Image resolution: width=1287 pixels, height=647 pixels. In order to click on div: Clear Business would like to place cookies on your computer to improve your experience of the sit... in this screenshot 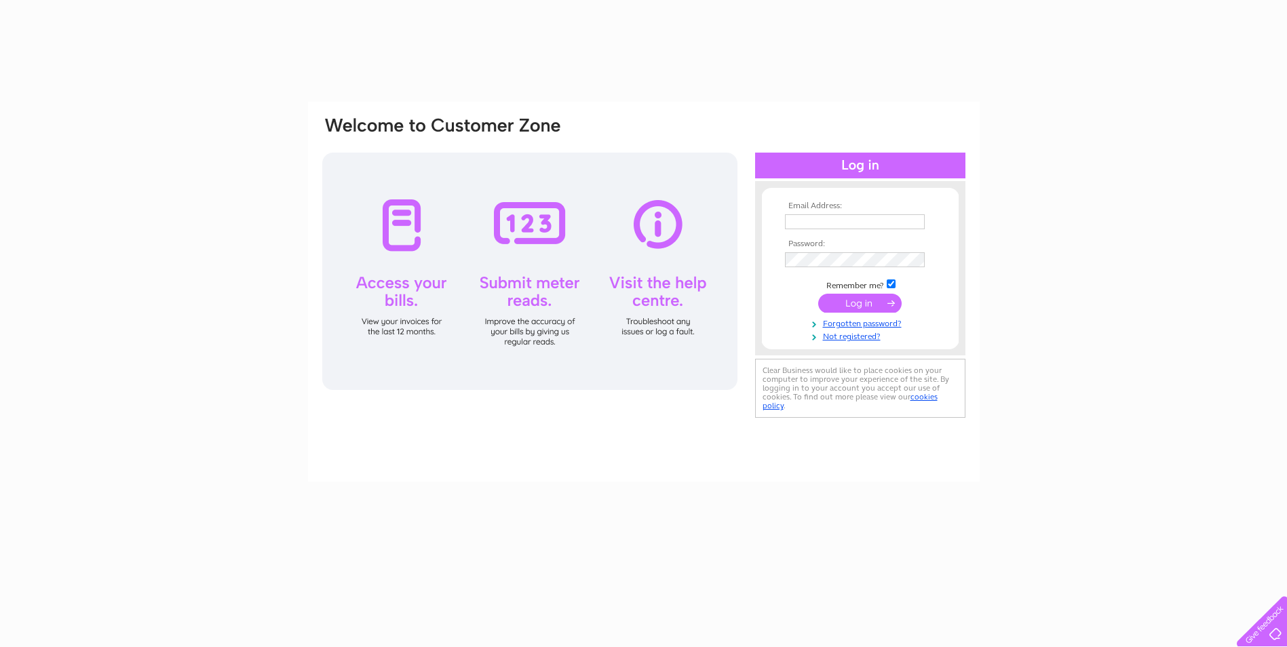, I will do `click(860, 388)`.